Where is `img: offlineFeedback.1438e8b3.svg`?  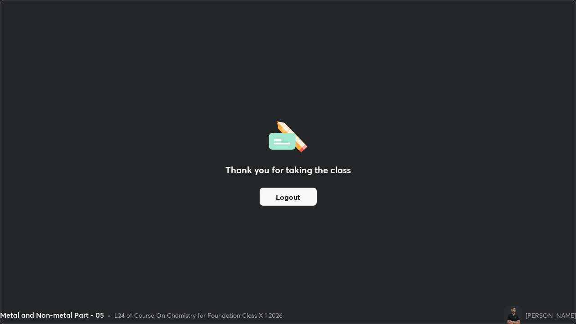 img: offlineFeedback.1438e8b3.svg is located at coordinates (288, 135).